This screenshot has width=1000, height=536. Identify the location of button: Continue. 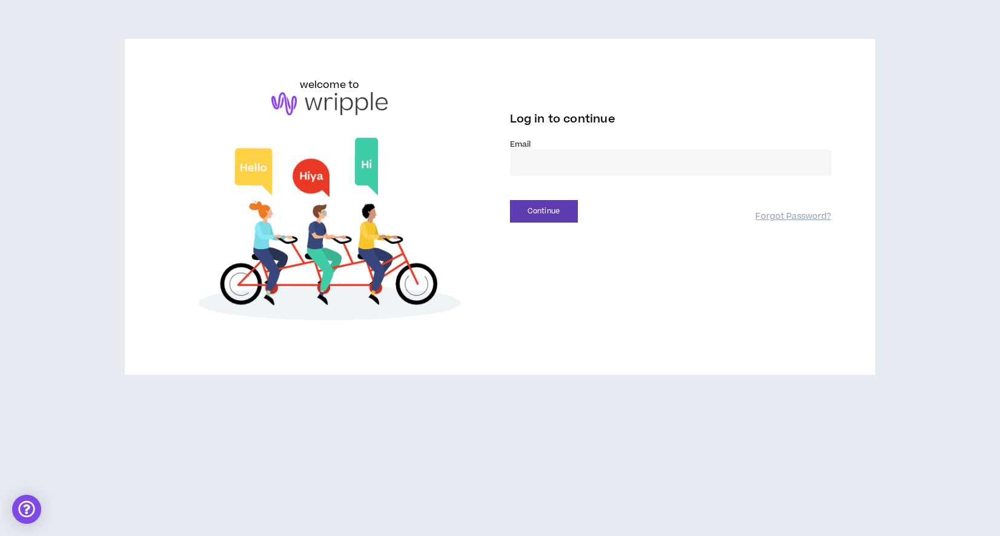
(544, 211).